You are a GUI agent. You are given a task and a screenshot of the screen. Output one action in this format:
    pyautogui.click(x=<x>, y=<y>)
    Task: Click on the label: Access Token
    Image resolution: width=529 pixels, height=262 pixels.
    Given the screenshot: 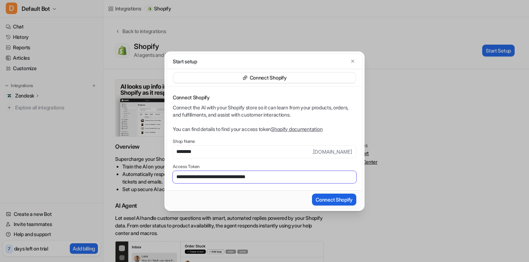 What is the action you would take?
    pyautogui.click(x=264, y=167)
    